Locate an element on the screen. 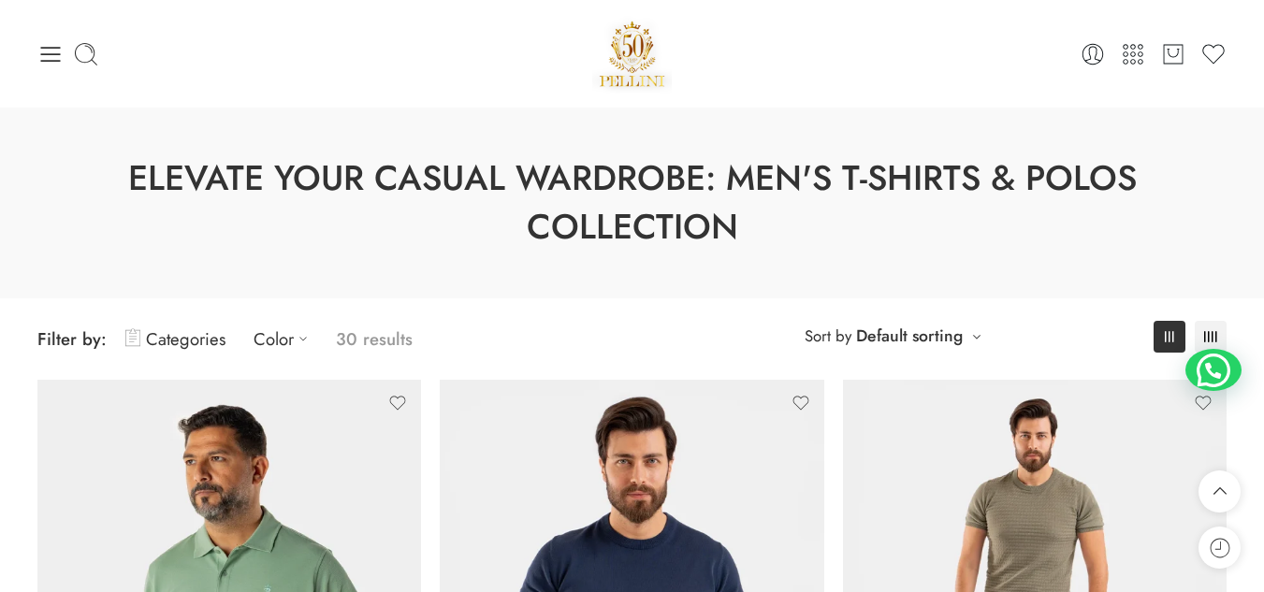 The image size is (1264, 592). img: Pellini is located at coordinates (632, 53).